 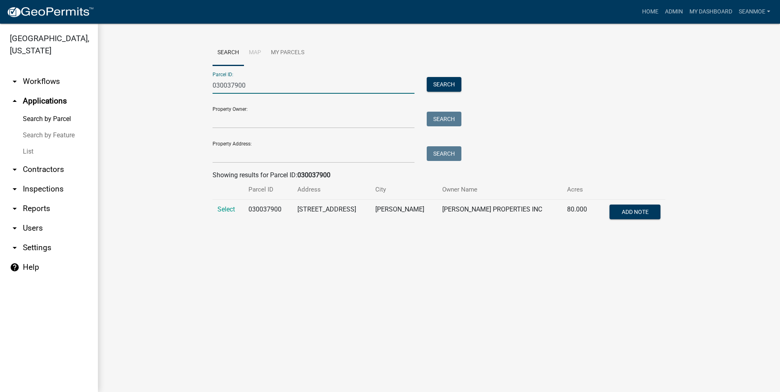 What do you see at coordinates (634, 212) in the screenshot?
I see `span: Add Note` at bounding box center [634, 212].